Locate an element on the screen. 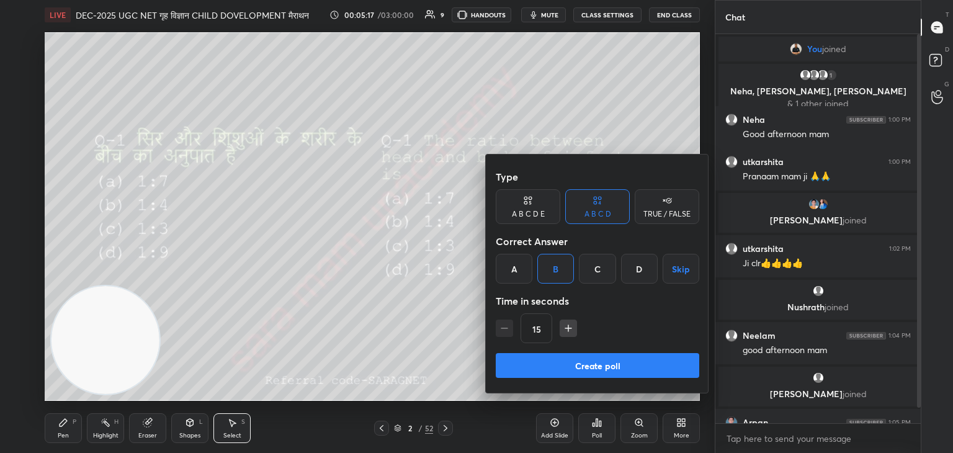 Image resolution: width=953 pixels, height=453 pixels. div: B is located at coordinates (555, 269).